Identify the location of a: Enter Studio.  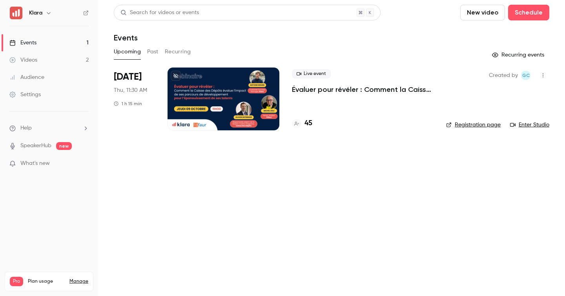
(530, 125).